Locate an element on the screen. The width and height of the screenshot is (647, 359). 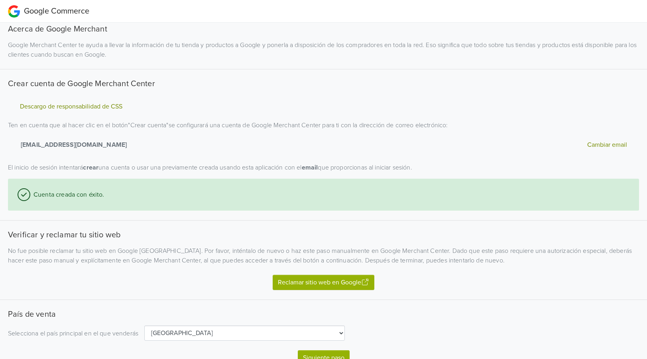
span: Google Commerce is located at coordinates (57, 11).